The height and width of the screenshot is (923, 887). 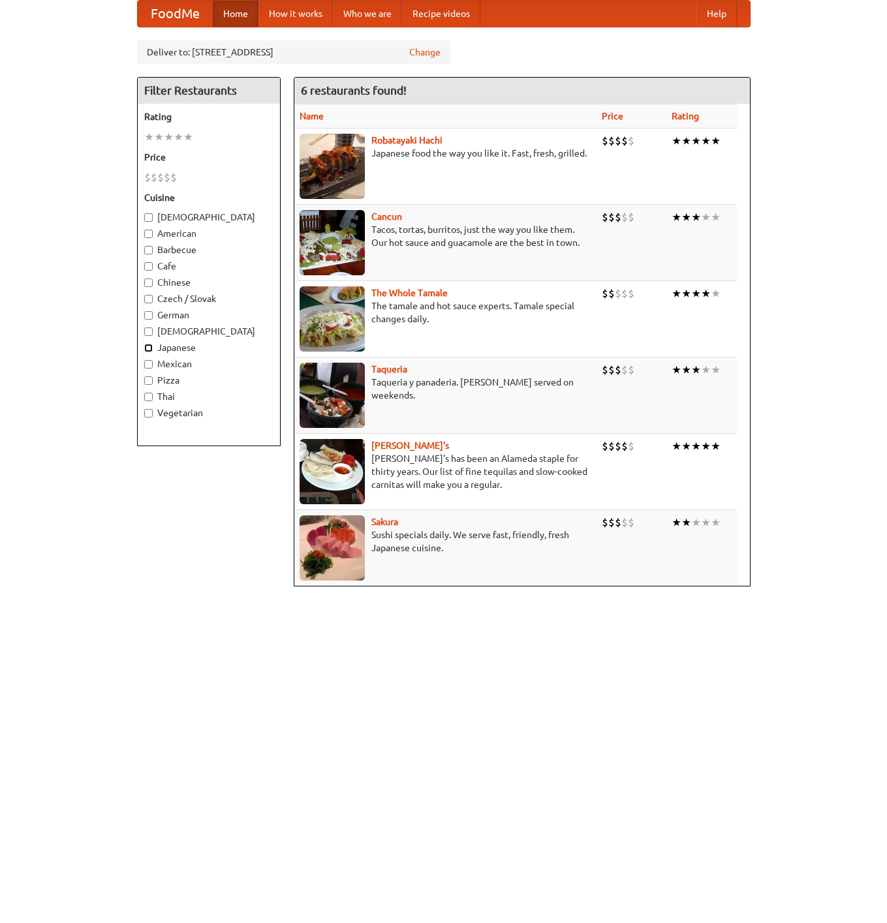 I want to click on label: Vegetarian, so click(x=209, y=413).